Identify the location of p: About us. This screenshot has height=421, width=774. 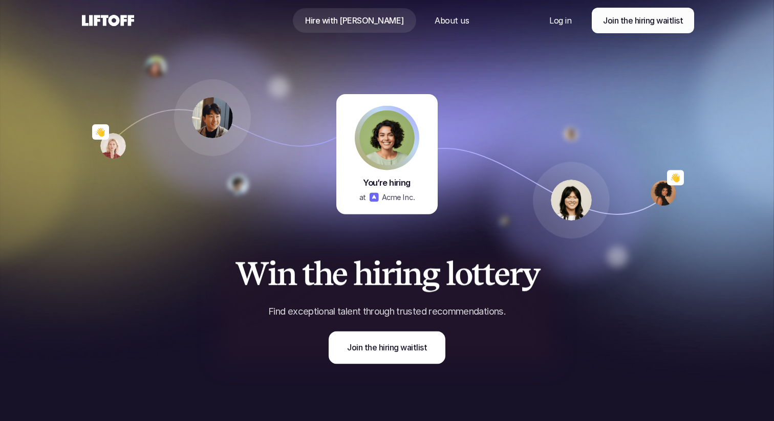
(451, 20).